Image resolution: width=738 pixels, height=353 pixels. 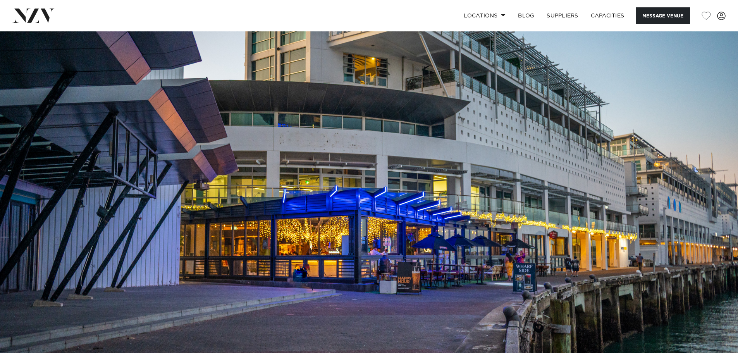 I want to click on a: BLOG, so click(x=526, y=15).